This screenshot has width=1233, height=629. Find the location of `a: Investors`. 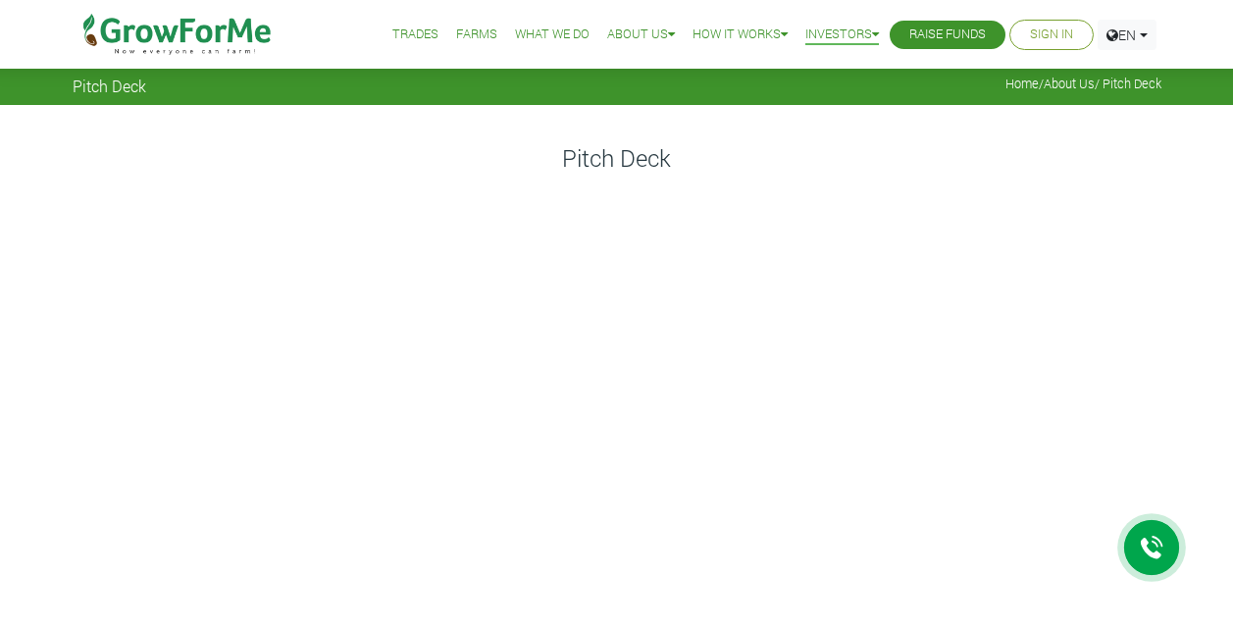

a: Investors is located at coordinates (841, 34).